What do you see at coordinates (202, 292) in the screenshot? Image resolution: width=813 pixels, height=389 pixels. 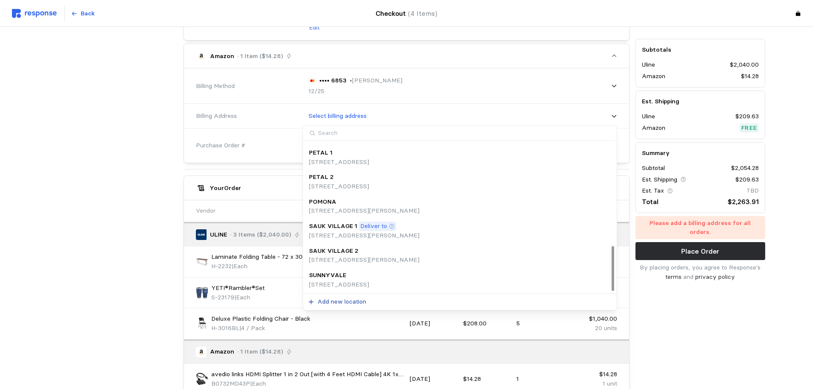 I see `img: S-23179` at bounding box center [202, 292].